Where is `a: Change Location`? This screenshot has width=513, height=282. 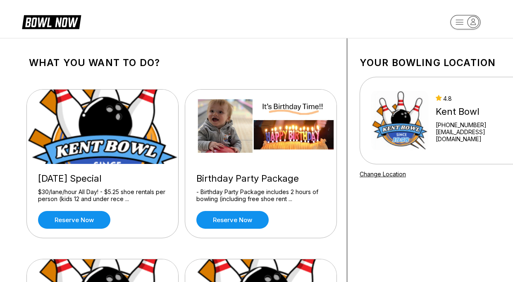
a: Change Location is located at coordinates (383, 174).